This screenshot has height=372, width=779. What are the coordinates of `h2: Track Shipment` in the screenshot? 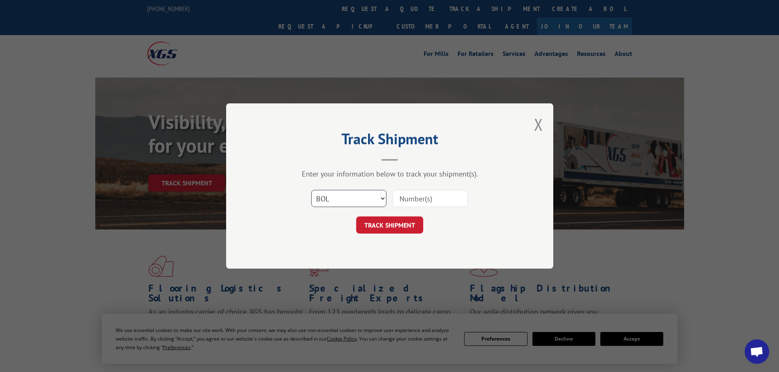 It's located at (390, 141).